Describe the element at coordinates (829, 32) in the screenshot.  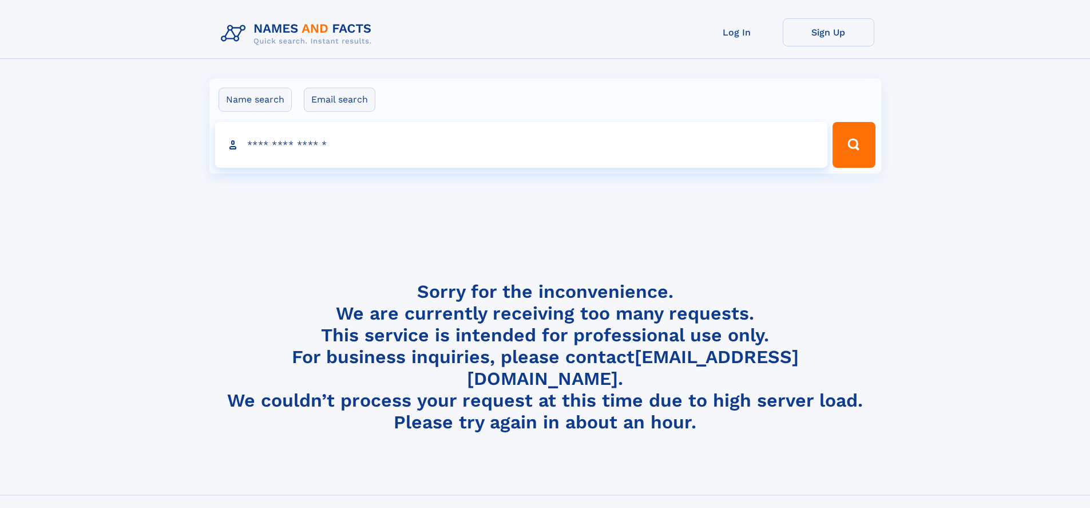
I see `a: Sign Up` at that location.